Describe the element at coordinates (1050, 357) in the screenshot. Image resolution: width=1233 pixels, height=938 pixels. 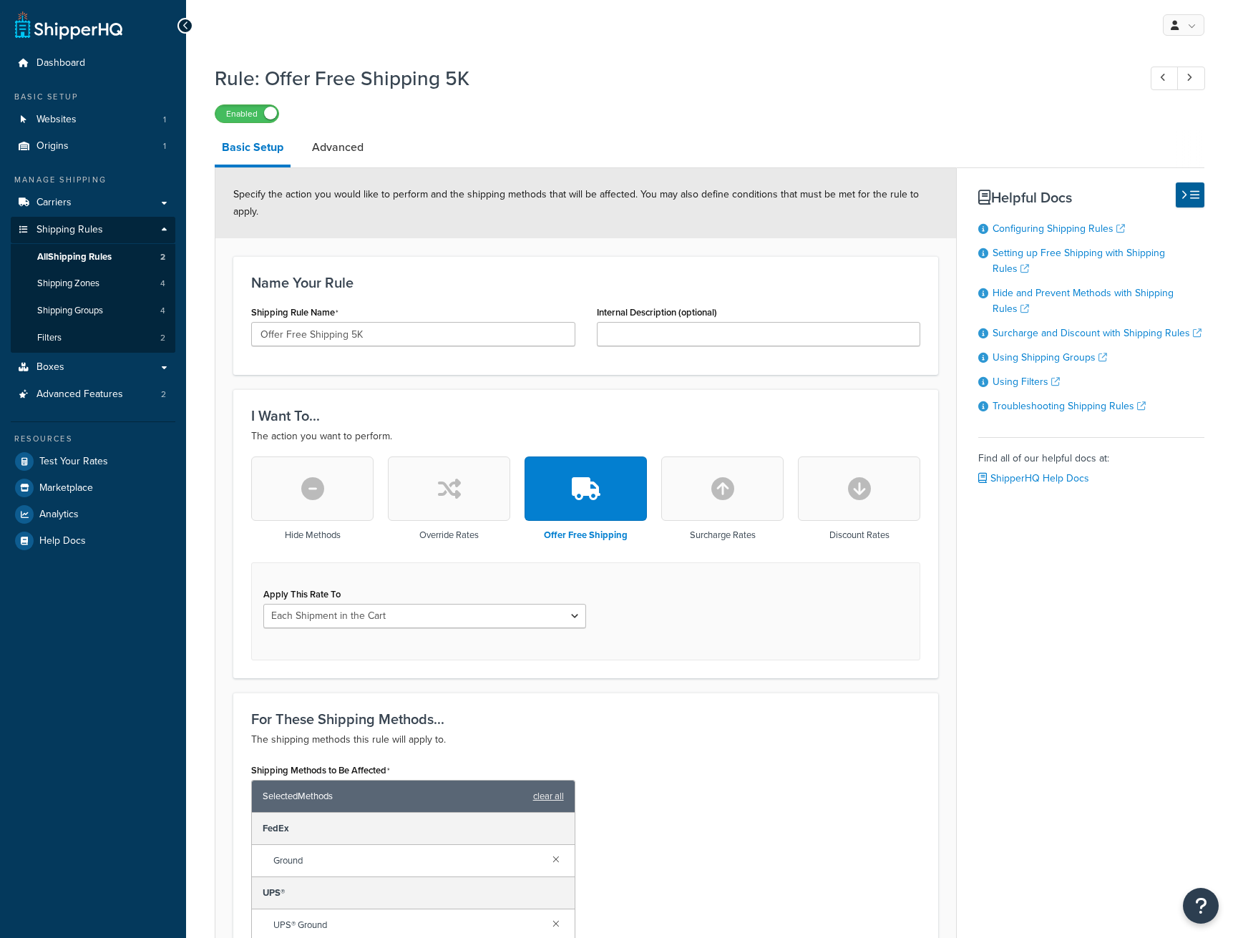
I see `a: Using Shipping Groups` at that location.